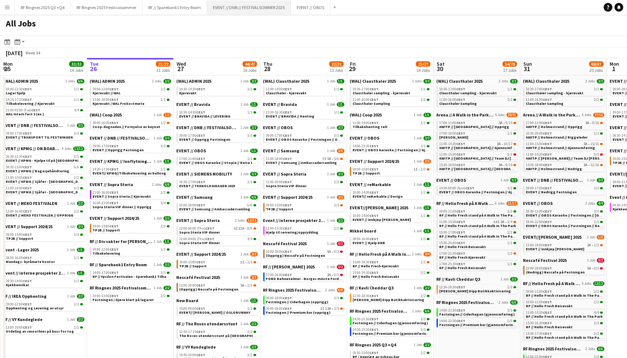 This screenshot has height=358, width=627. What do you see at coordinates (44, 173) in the screenshot?
I see `div: EVENT // KPMG // ON BOARDING4 Jobs13/1306:30-12:30CEST2/2EVENT // KPMG - Hjelpe til på [GEOGRAPHI...` at bounding box center [44, 173].